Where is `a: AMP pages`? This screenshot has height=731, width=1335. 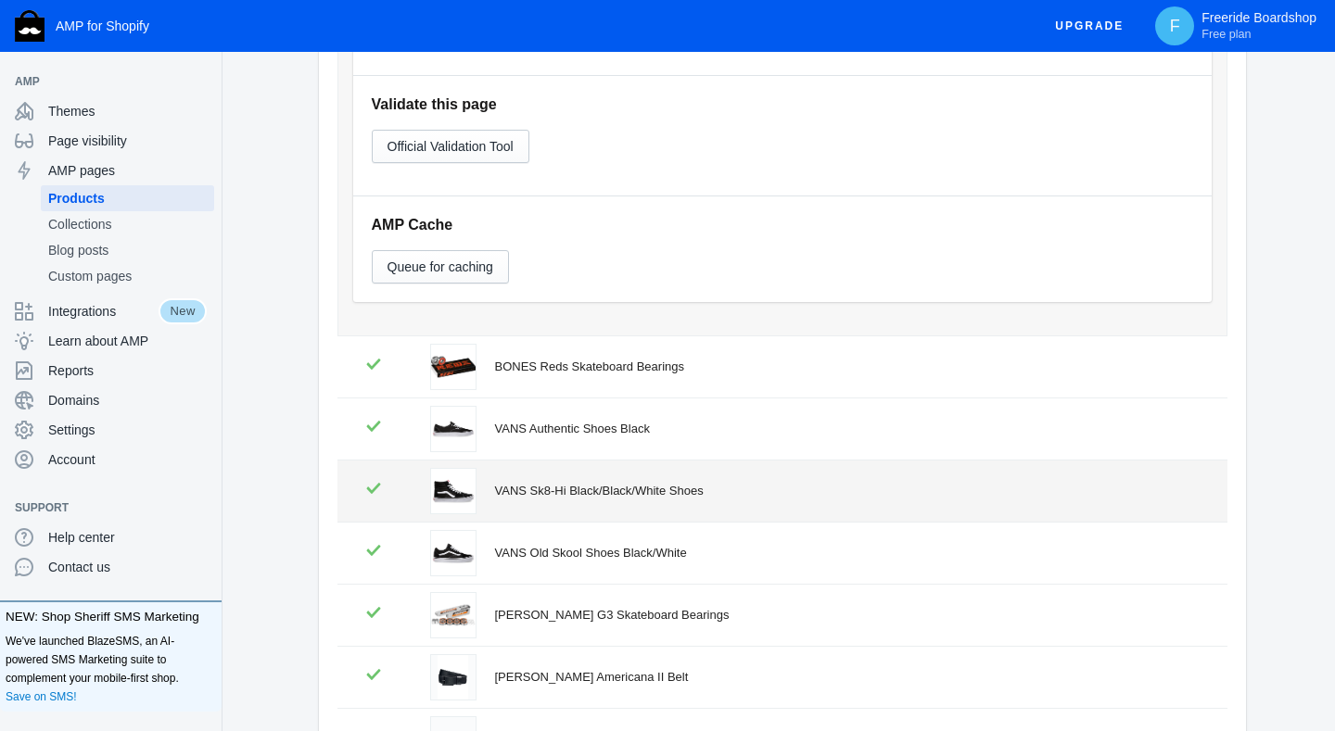
a: AMP pages is located at coordinates (110, 171).